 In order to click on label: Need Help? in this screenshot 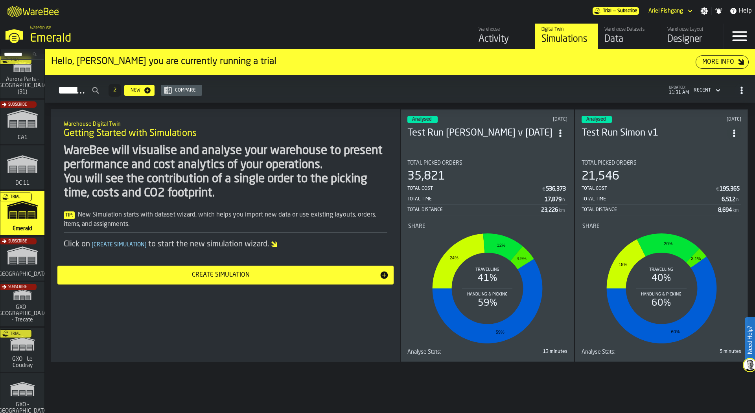, I will do `click(750, 340)`.